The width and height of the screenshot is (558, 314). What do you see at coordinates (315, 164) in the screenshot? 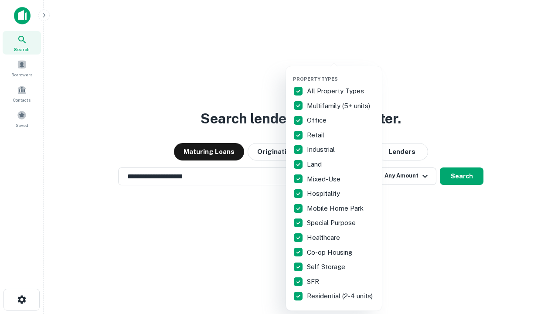
I see `p: Land` at bounding box center [315, 164].